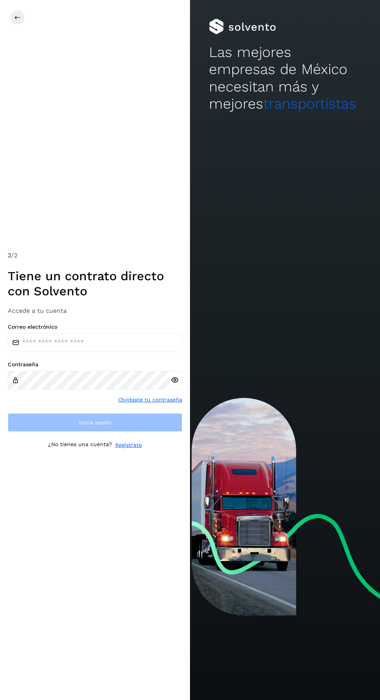  I want to click on button: Inicia sesión, so click(95, 423).